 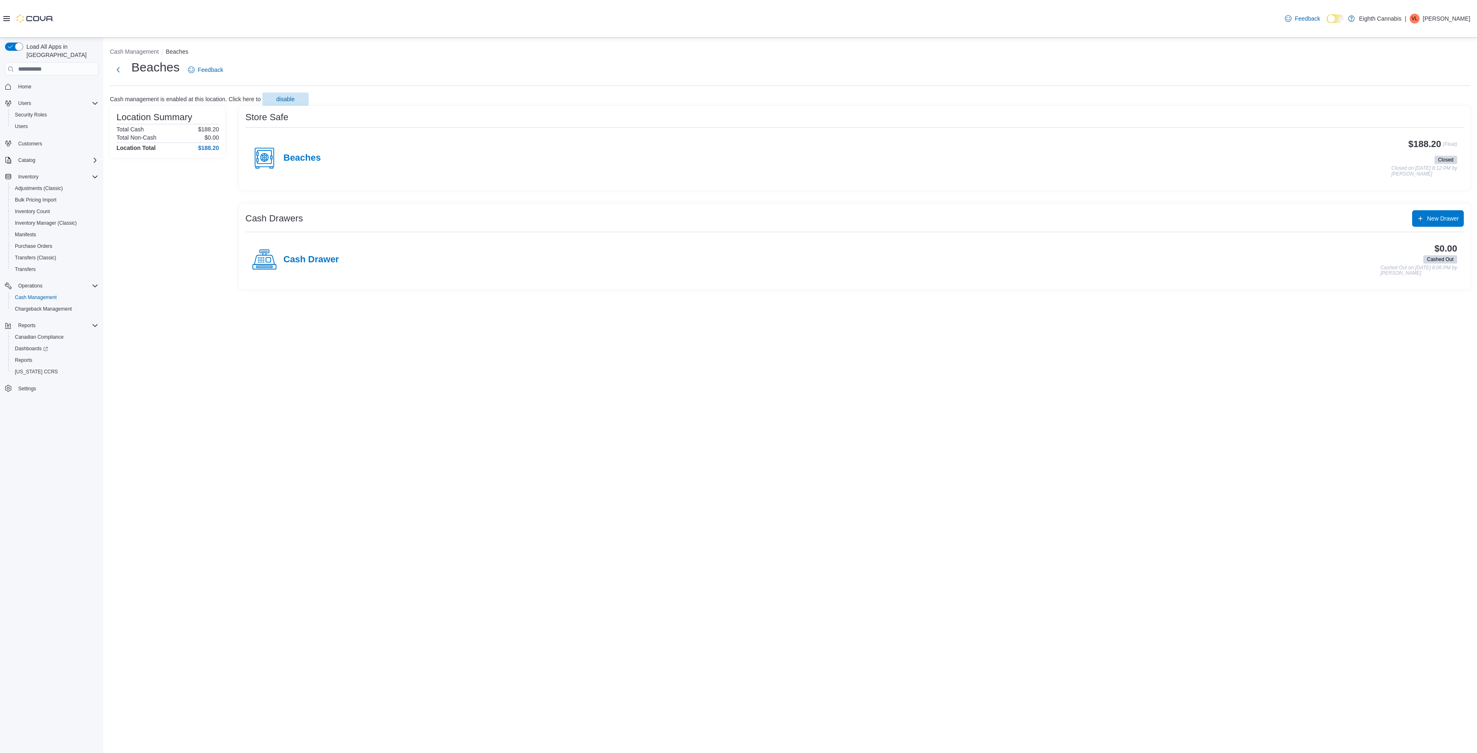 What do you see at coordinates (55, 115) in the screenshot?
I see `button: Security Roles` at bounding box center [55, 115].